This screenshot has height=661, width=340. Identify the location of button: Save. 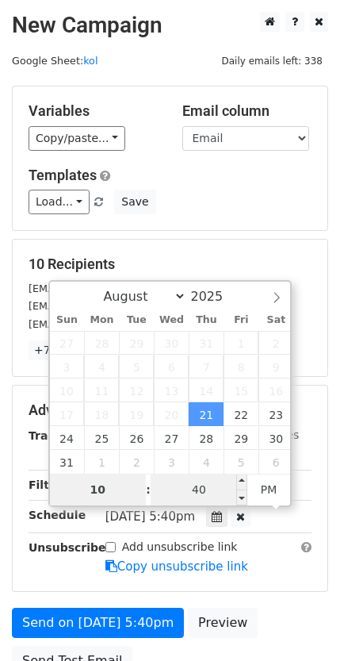
(135, 201).